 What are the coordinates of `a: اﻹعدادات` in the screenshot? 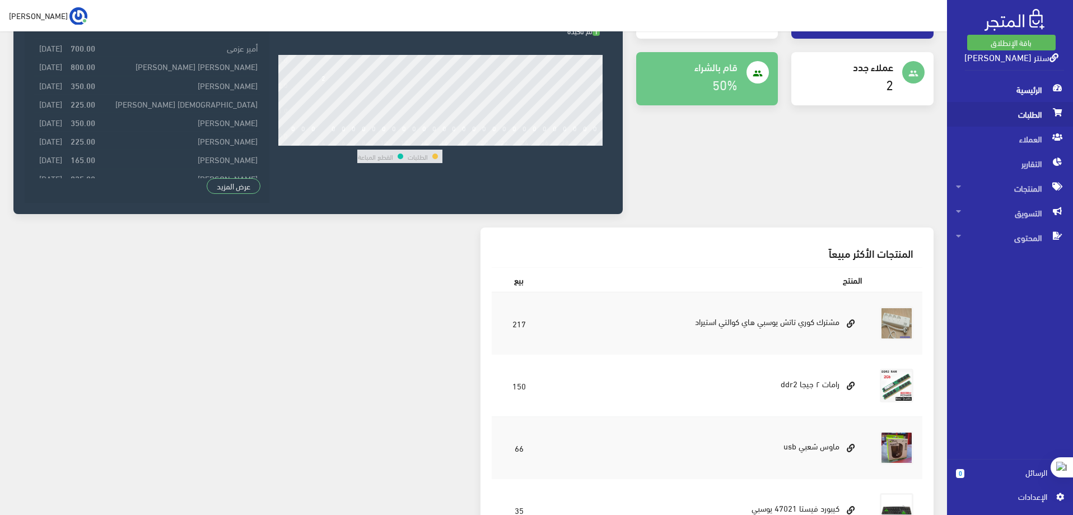 It's located at (1009, 499).